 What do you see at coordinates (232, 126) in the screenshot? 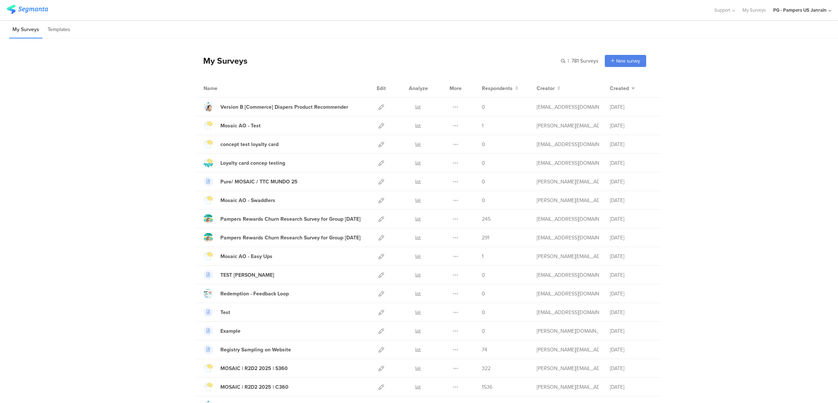
I see `a: Mosaic AO - Test` at bounding box center [232, 126].